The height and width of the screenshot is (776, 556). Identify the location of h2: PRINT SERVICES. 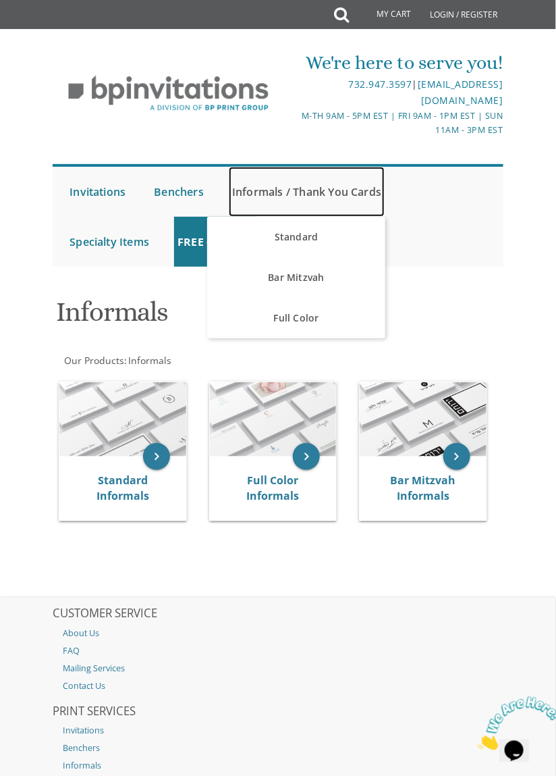
(278, 712).